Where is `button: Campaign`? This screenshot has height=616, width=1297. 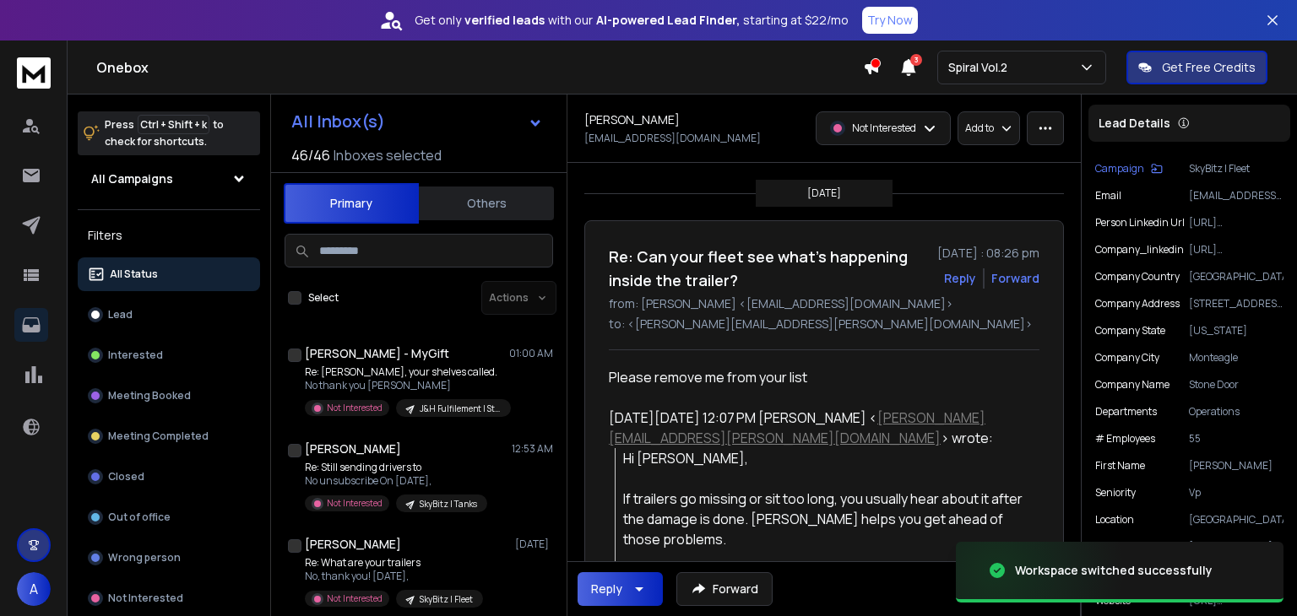
button: Campaign is located at coordinates (1129, 169).